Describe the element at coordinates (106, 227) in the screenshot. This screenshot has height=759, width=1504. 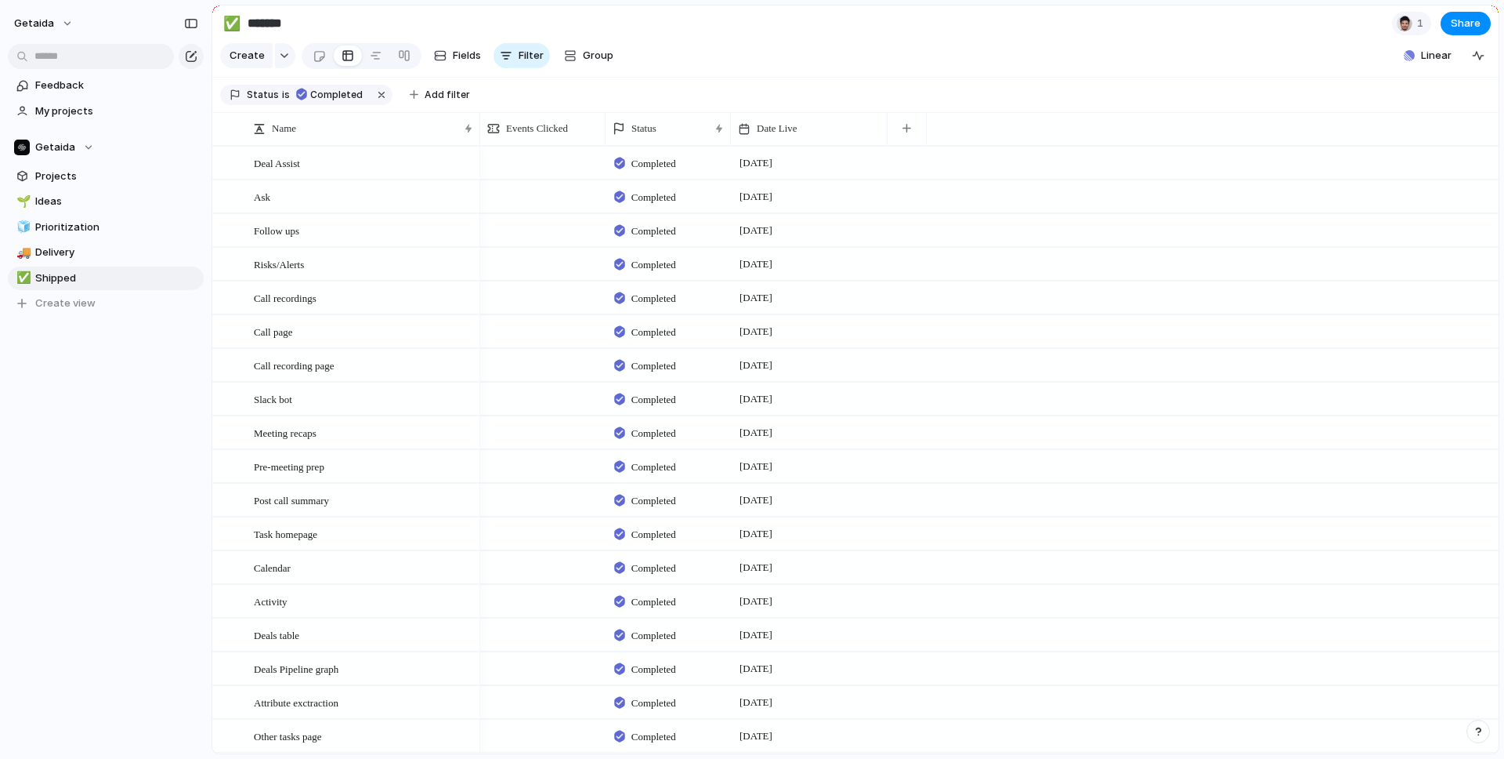
I see `a: 🧊Prioritization` at that location.